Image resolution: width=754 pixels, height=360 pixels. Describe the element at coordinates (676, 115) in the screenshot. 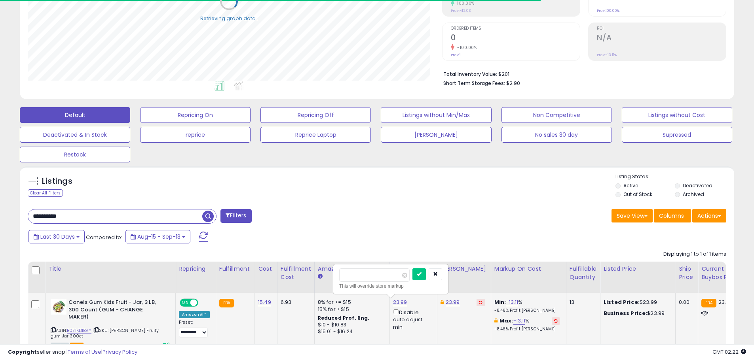

I see `button: Listings without Cost` at that location.